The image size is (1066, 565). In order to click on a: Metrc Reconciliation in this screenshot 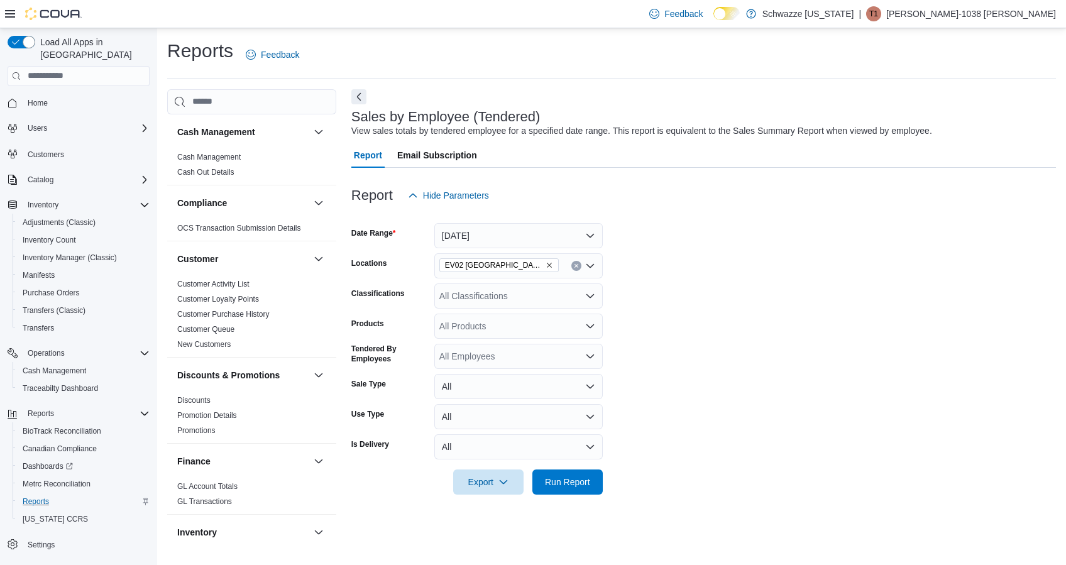, I will do `click(57, 484)`.